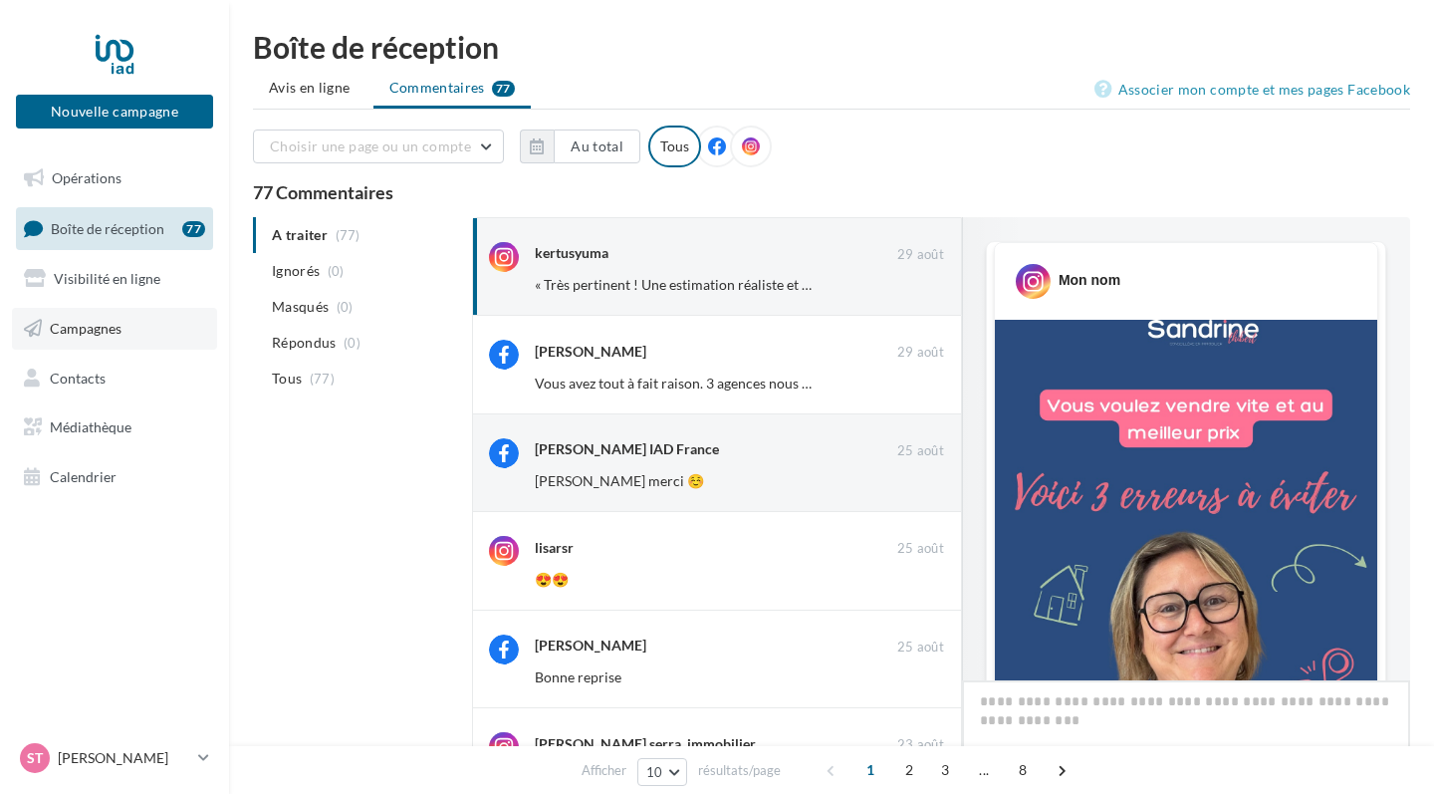 This screenshot has height=794, width=1434. I want to click on button: Choisir une page ou un compte, so click(379, 146).